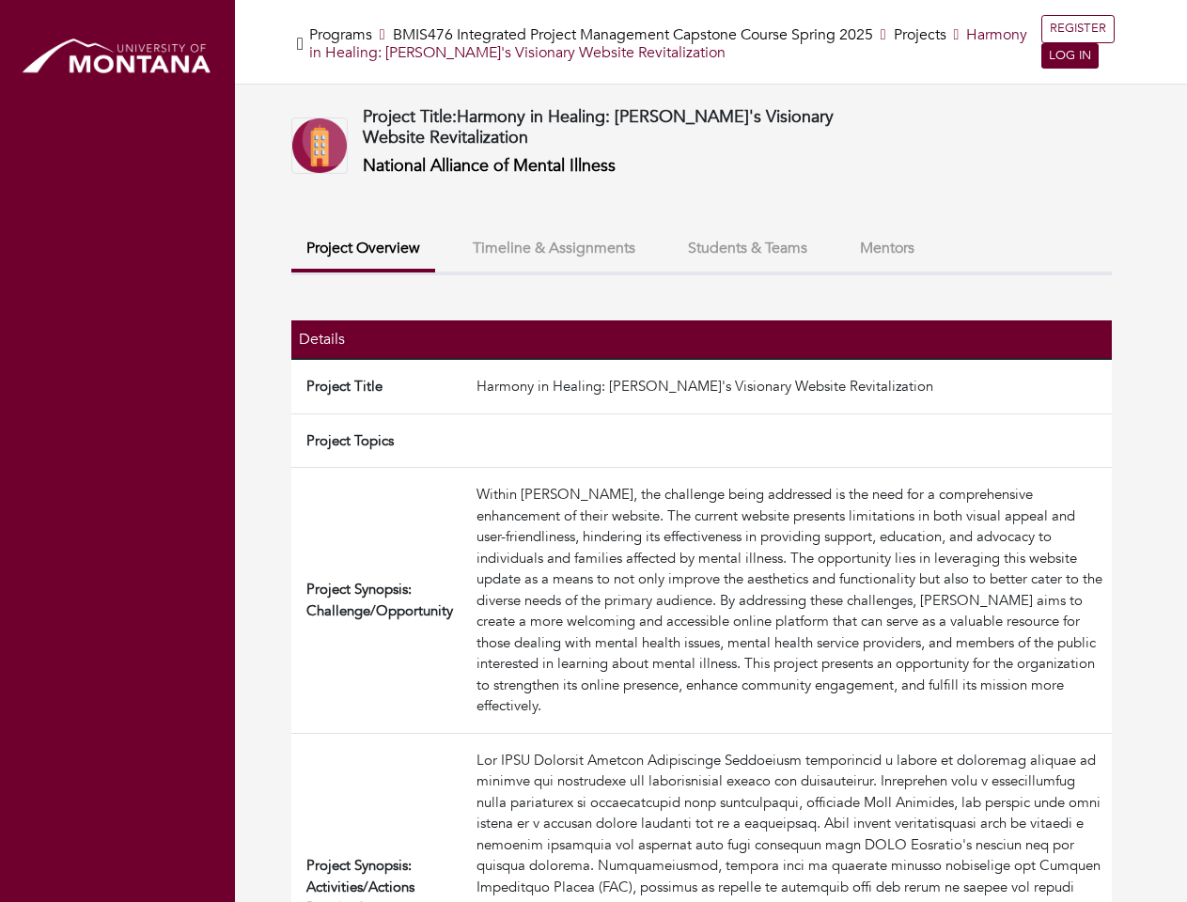 The width and height of the screenshot is (1187, 902). Describe the element at coordinates (363, 250) in the screenshot. I see `button: Project Overview` at that location.